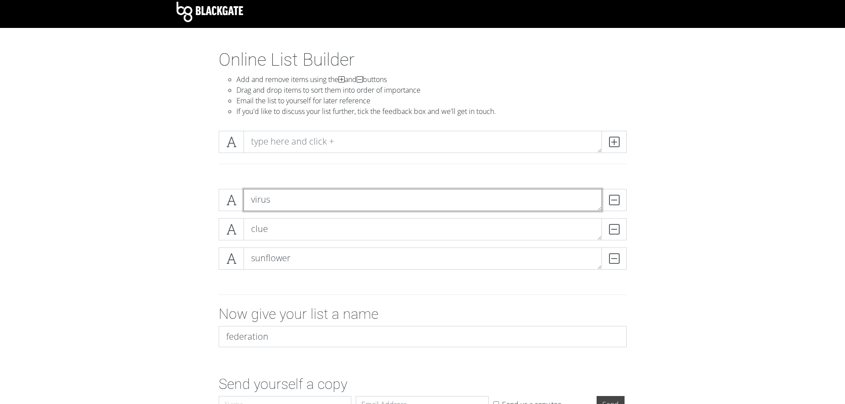  Describe the element at coordinates (431, 111) in the screenshot. I see `li: If you'd like to discuss your list further, tick the feedback box and we'll get in touch.` at that location.